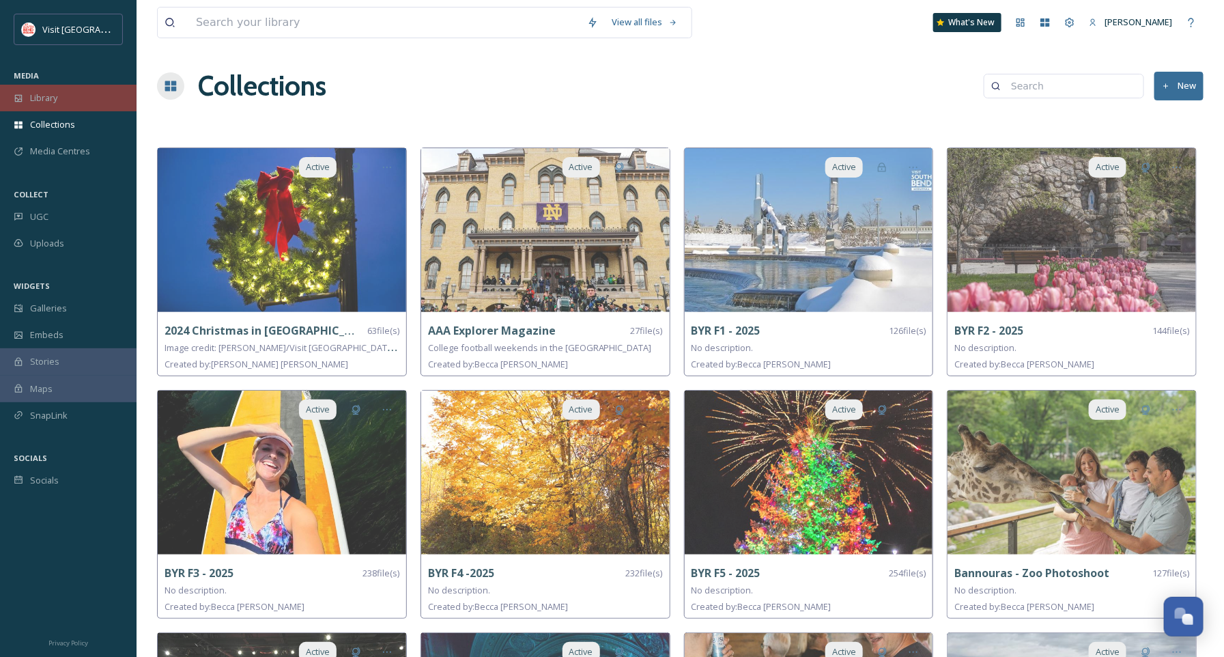  What do you see at coordinates (644, 22) in the screenshot?
I see `div: View all files` at bounding box center [644, 22].